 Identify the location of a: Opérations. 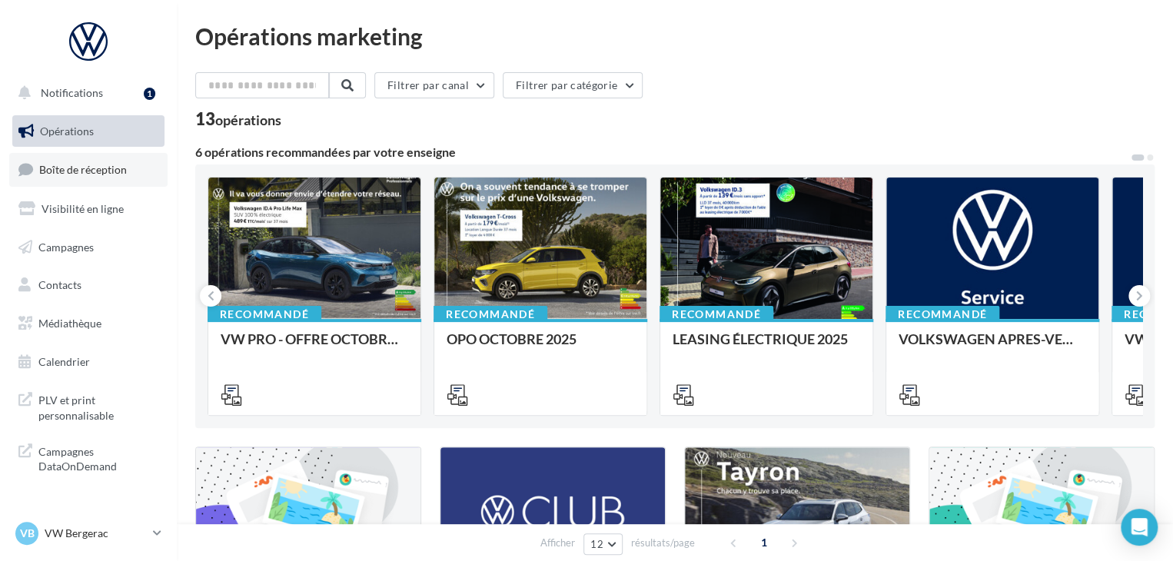
(88, 131).